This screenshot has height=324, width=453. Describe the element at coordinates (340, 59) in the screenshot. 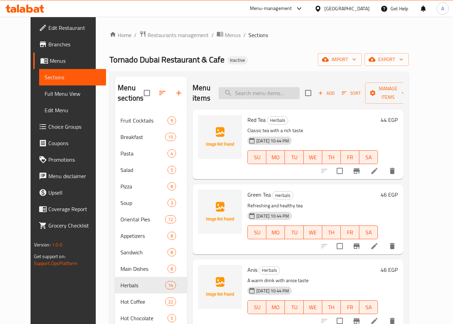

I see `button: import` at that location.